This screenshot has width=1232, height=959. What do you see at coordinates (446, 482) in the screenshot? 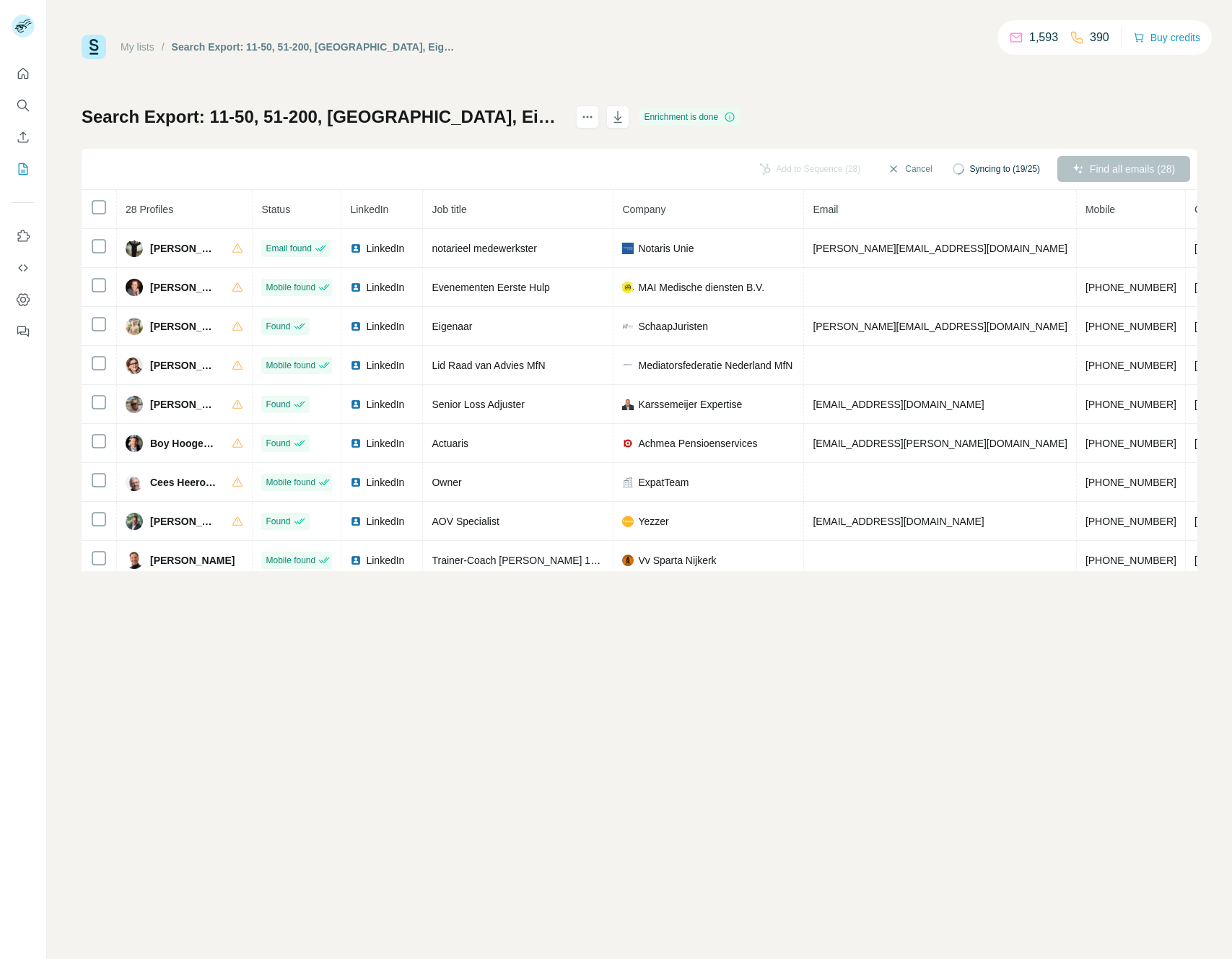
I see `span: Owner` at bounding box center [446, 482].